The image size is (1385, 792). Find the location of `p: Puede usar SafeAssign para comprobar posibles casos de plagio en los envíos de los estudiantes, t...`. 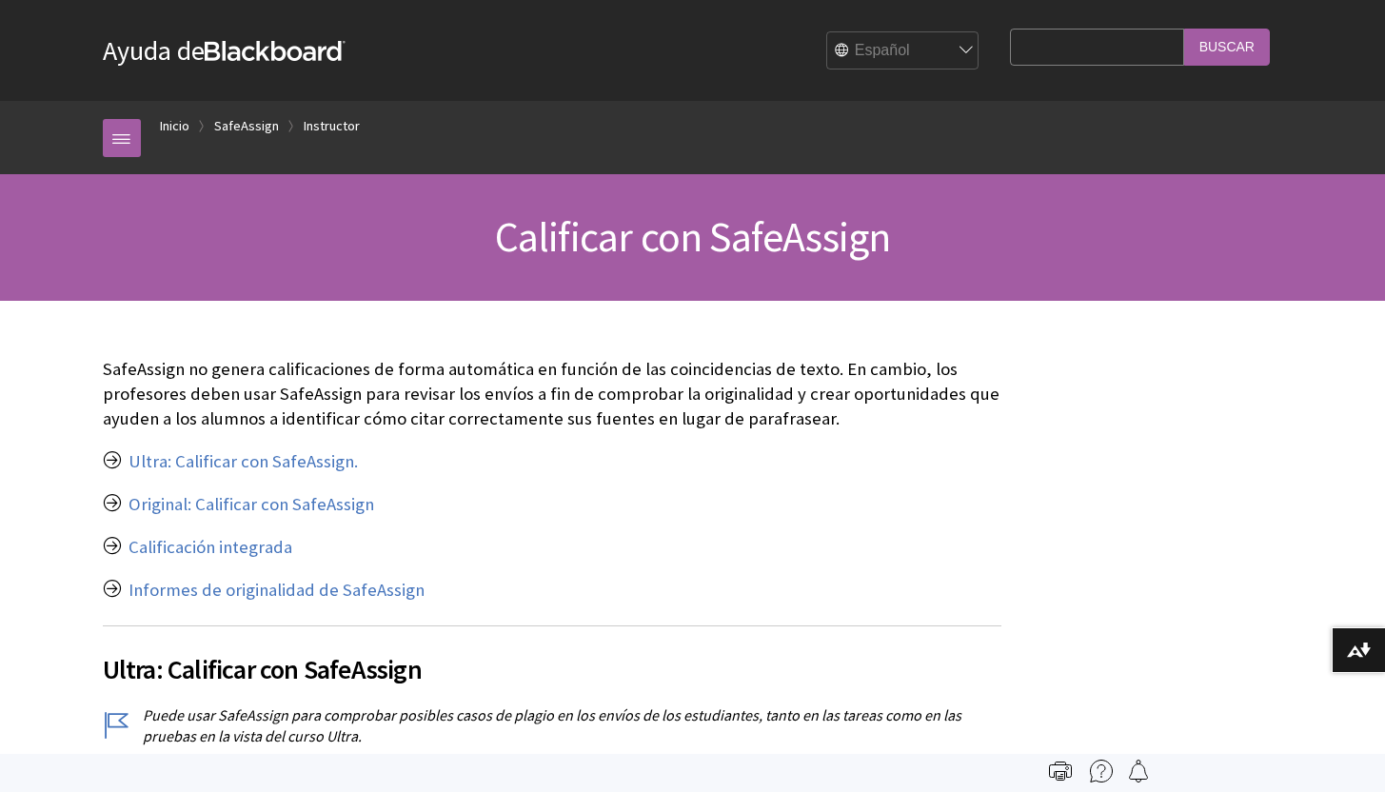

p: Puede usar SafeAssign para comprobar posibles casos de plagio en los envíos de los estudiantes, t... is located at coordinates (552, 726).